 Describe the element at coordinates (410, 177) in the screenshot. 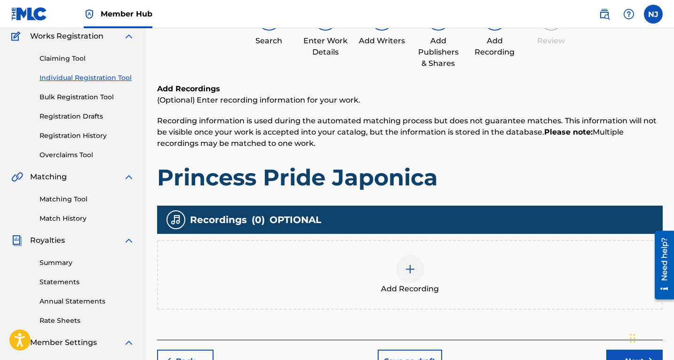

I see `h1: Princess Pride Japonica` at that location.